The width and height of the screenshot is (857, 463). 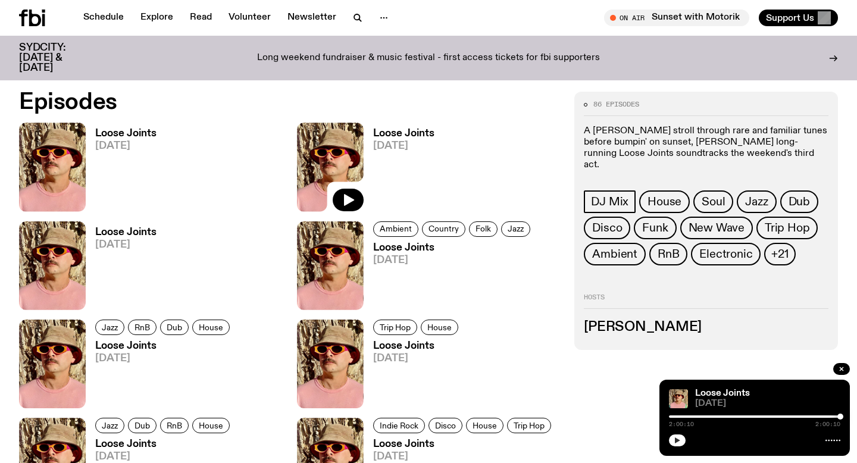 I want to click on span: 86 episodes, so click(x=616, y=104).